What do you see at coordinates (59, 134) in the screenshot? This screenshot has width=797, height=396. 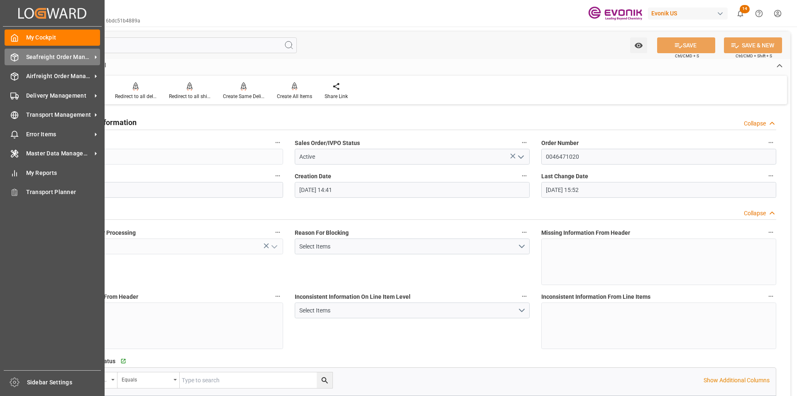 I see `span: Error Items` at bounding box center [59, 134].